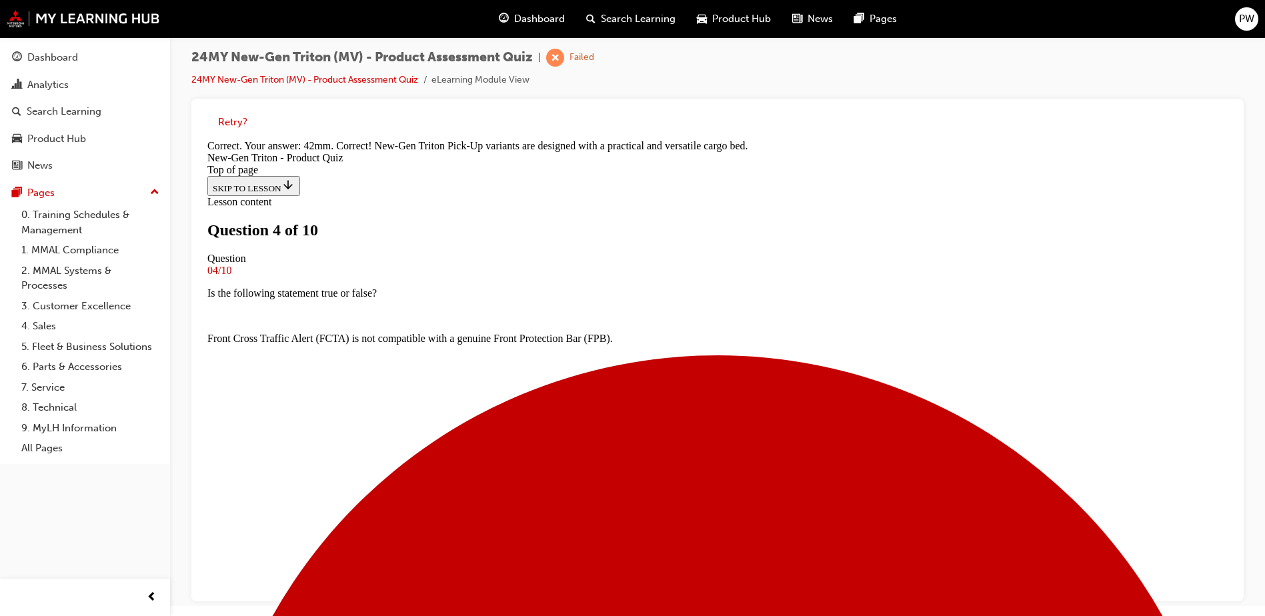 This screenshot has height=616, width=1265. I want to click on div: Pages, so click(41, 193).